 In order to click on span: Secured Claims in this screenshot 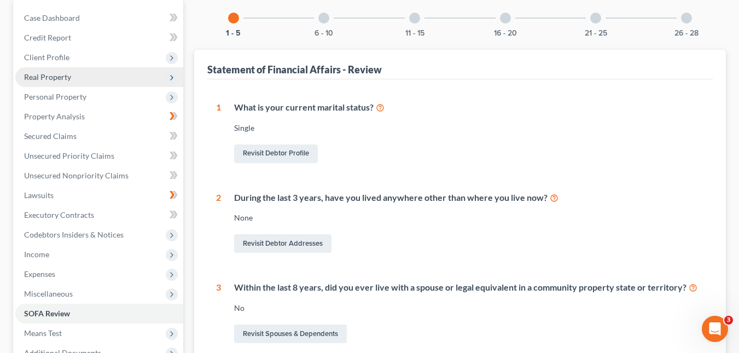, I will do `click(50, 136)`.